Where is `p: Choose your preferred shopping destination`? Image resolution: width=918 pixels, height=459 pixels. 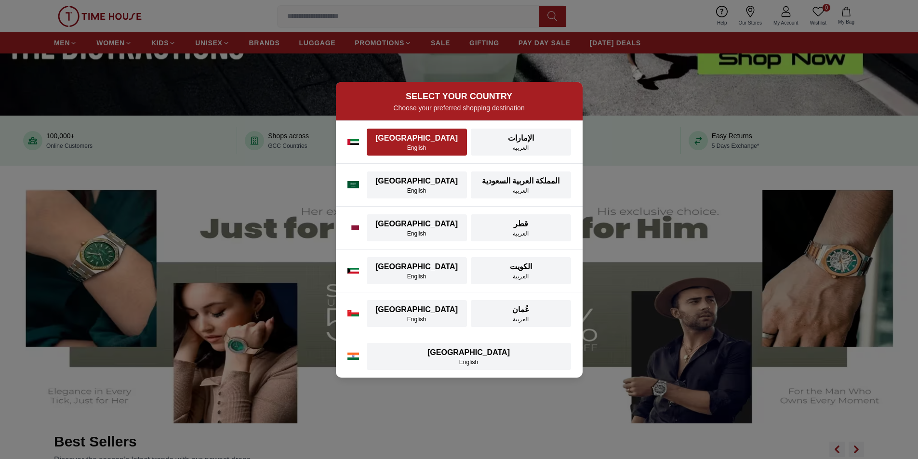 p: Choose your preferred shopping destination is located at coordinates (459, 108).